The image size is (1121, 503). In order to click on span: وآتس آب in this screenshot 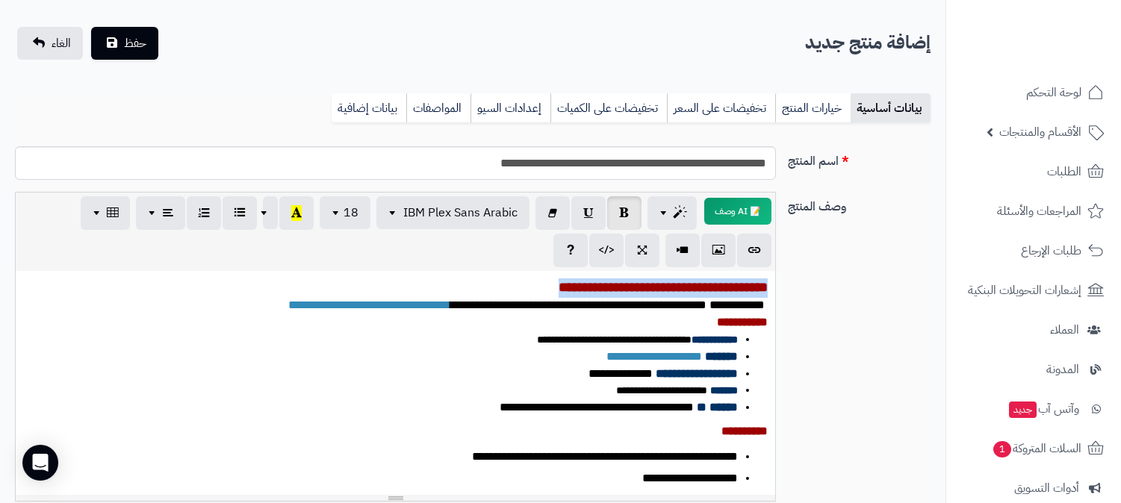, I will do `click(1043, 409)`.